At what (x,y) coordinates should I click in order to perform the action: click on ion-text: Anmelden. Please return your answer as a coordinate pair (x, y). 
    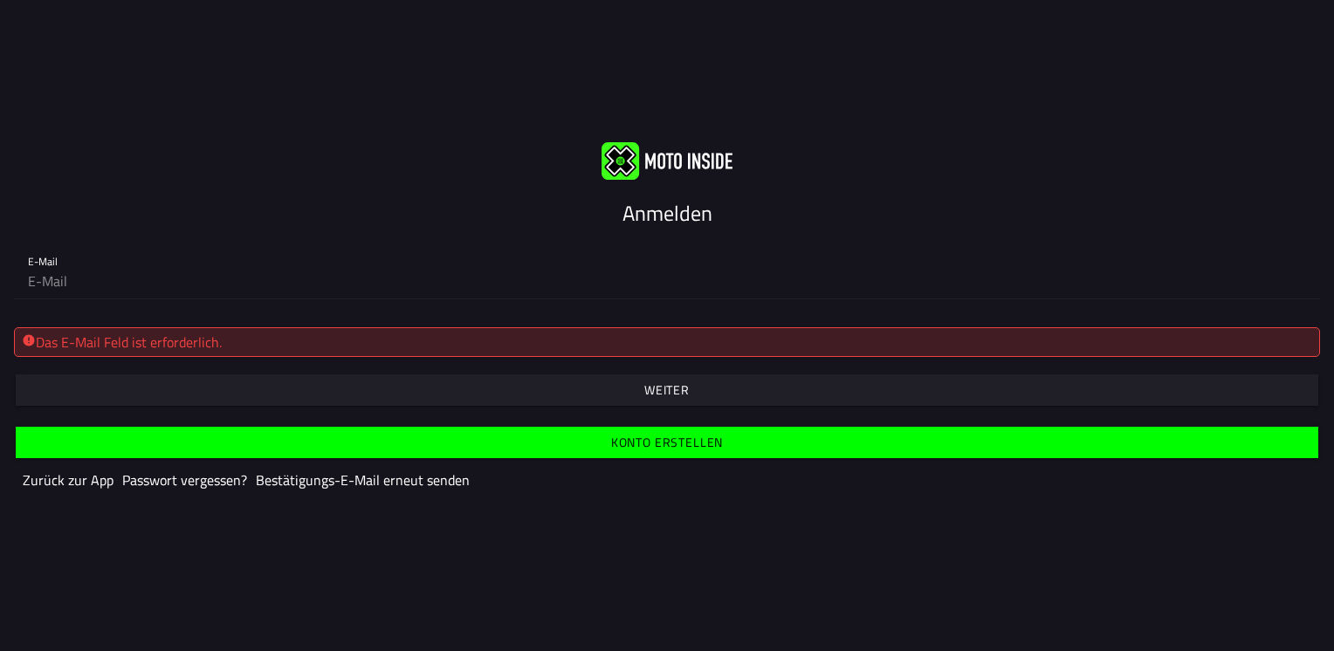
    Looking at the image, I should click on (667, 213).